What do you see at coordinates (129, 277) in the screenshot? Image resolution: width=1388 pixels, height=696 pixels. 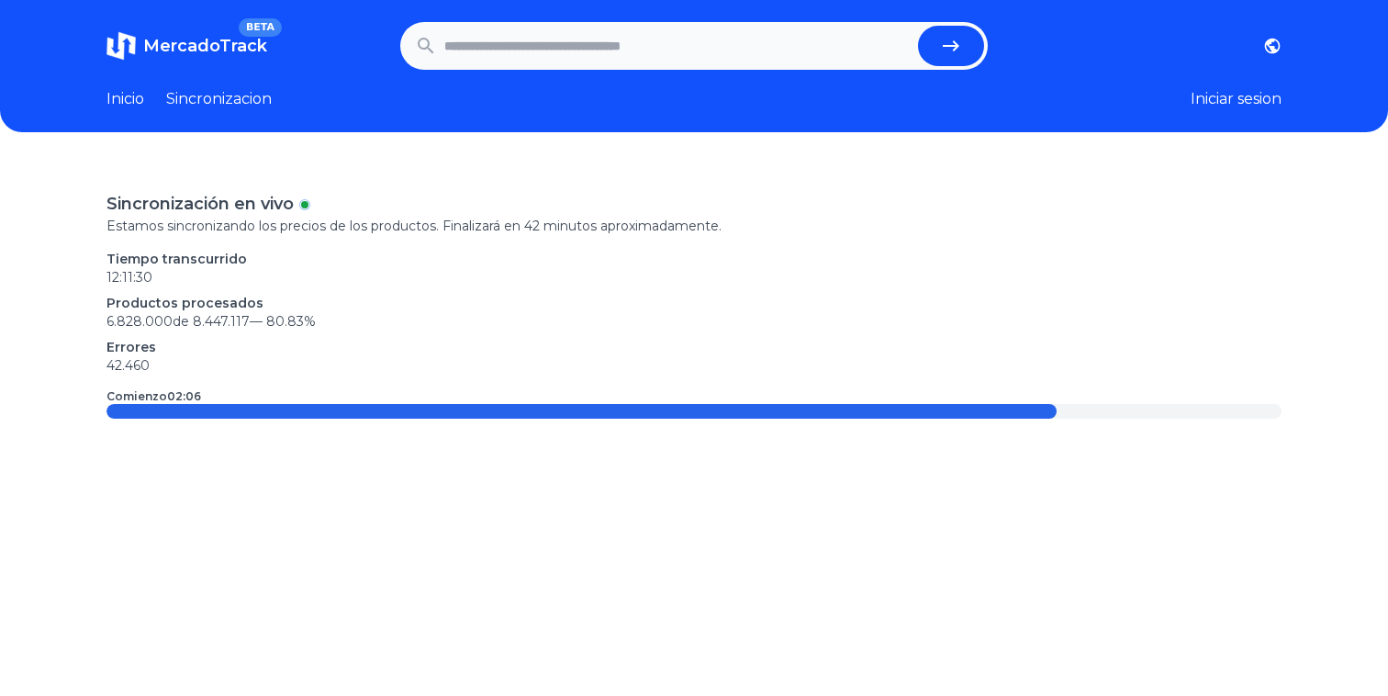 I see `time: 12:11:30` at bounding box center [129, 277].